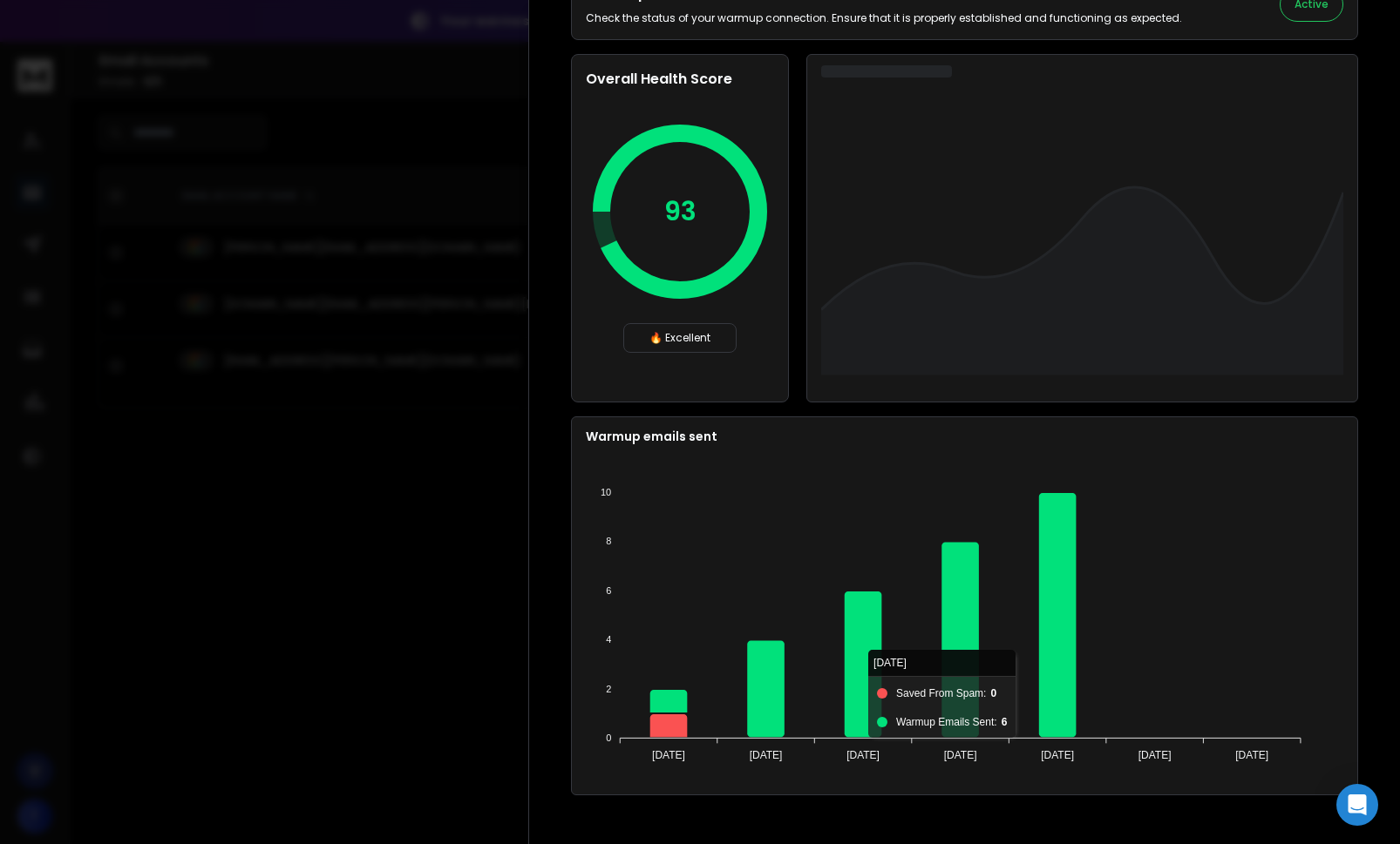 Image resolution: width=1400 pixels, height=844 pixels. What do you see at coordinates (608, 591) in the screenshot?
I see `tspan: 6` at bounding box center [608, 591].